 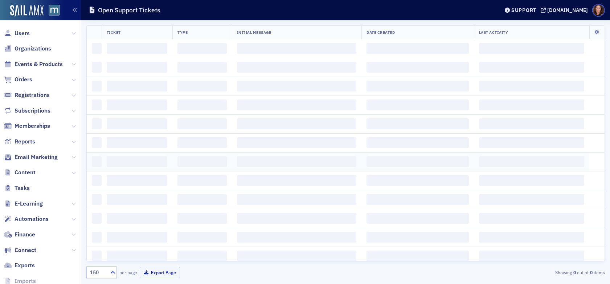 What do you see at coordinates (23, 80) in the screenshot?
I see `span: Orders` at bounding box center [23, 80].